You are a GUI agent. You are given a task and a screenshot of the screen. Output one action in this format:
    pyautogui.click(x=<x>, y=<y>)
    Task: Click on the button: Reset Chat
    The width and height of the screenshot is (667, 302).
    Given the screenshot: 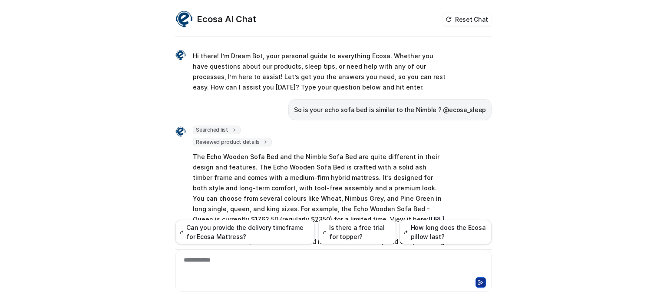 What is the action you would take?
    pyautogui.click(x=467, y=19)
    